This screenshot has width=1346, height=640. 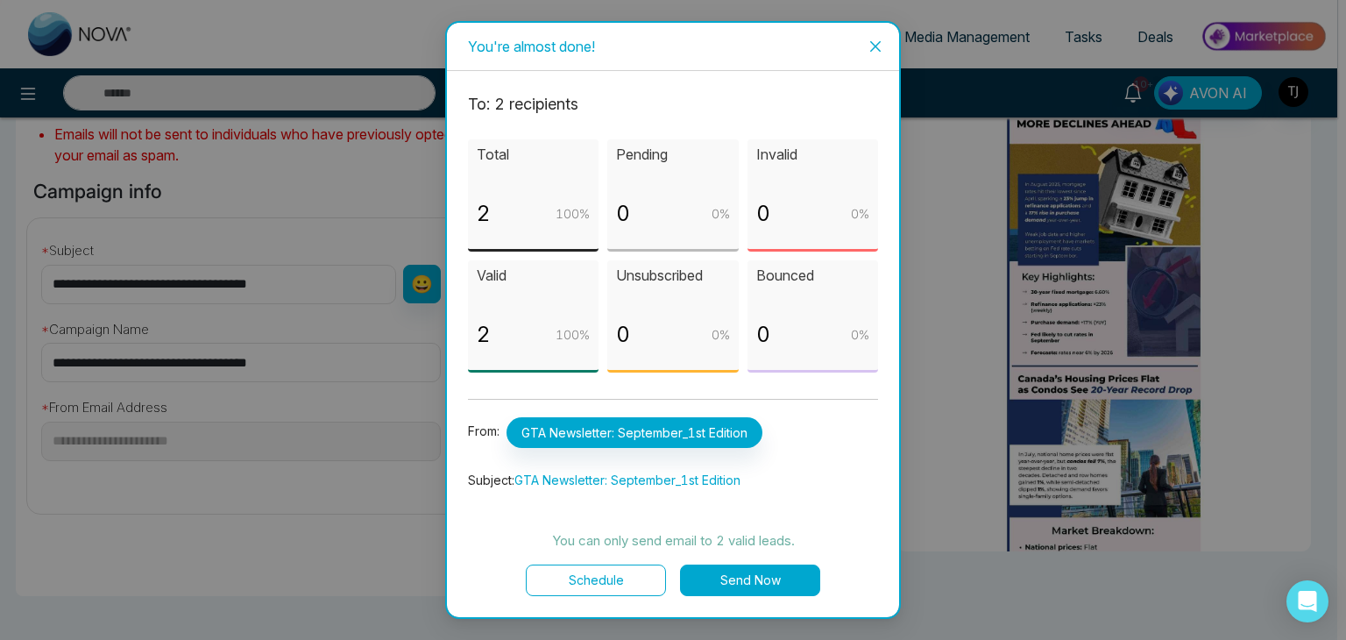 What do you see at coordinates (672, 275) in the screenshot?
I see `p: Unsubscribed` at bounding box center [672, 275].